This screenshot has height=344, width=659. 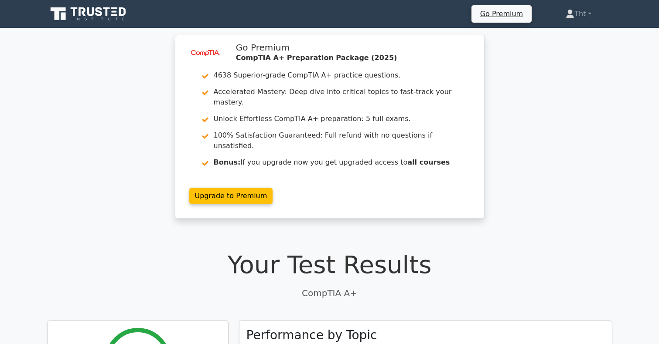 What do you see at coordinates (330, 265) in the screenshot?
I see `h1: Your Test Results` at bounding box center [330, 265].